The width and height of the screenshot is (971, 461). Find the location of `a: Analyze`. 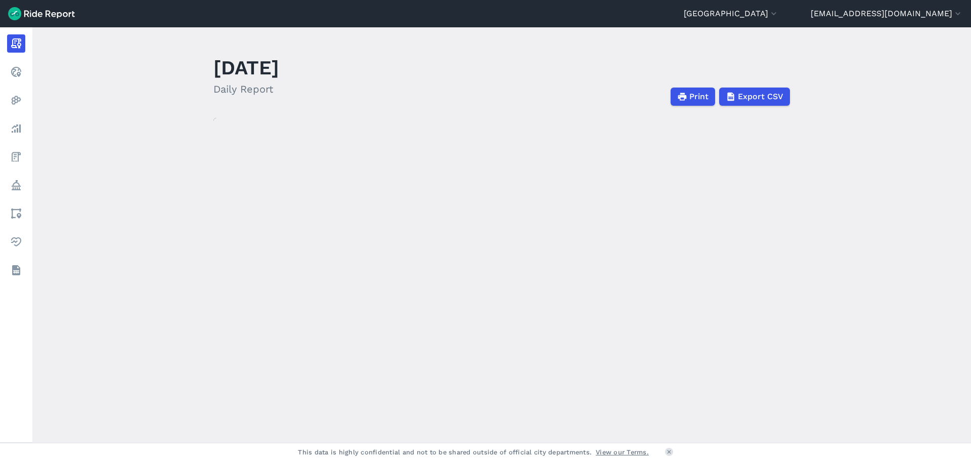

a: Analyze is located at coordinates (16, 128).